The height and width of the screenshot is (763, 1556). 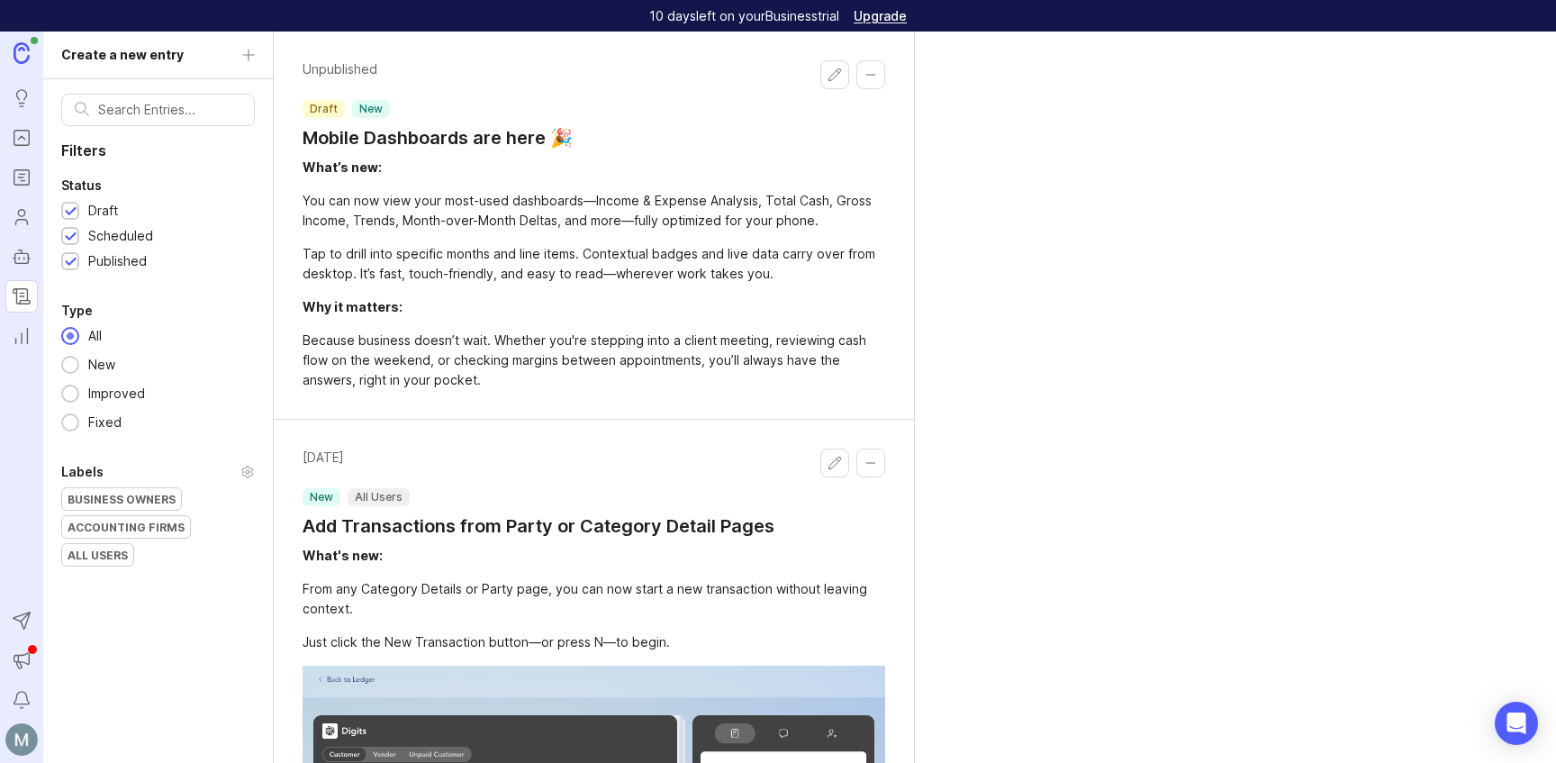 What do you see at coordinates (22, 177) in the screenshot?
I see `a: Roadmaps` at bounding box center [22, 177].